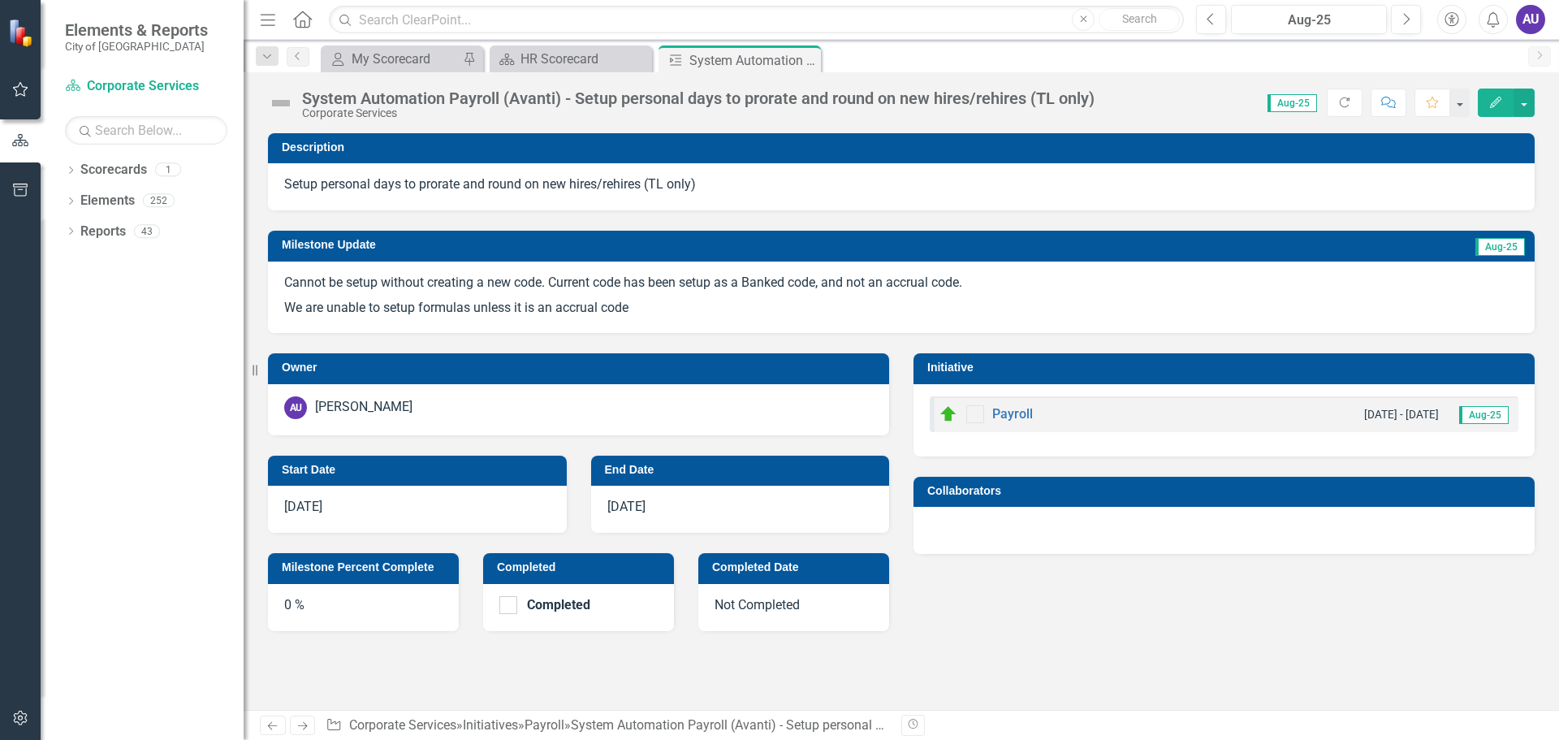 Image resolution: width=1559 pixels, height=740 pixels. What do you see at coordinates (281, 103) in the screenshot?
I see `img: Not Defined` at bounding box center [281, 103].